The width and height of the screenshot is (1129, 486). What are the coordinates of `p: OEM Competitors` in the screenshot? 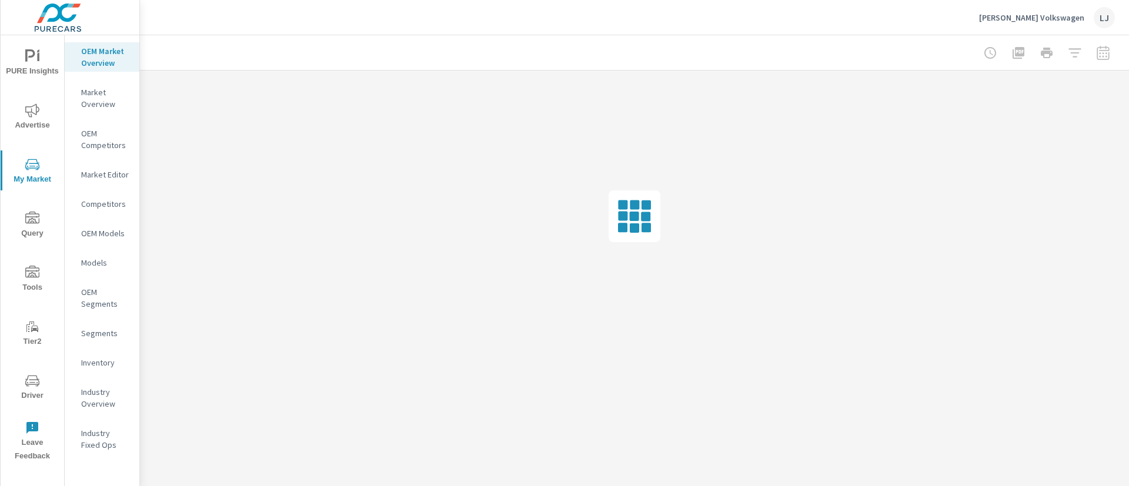 It's located at (105, 139).